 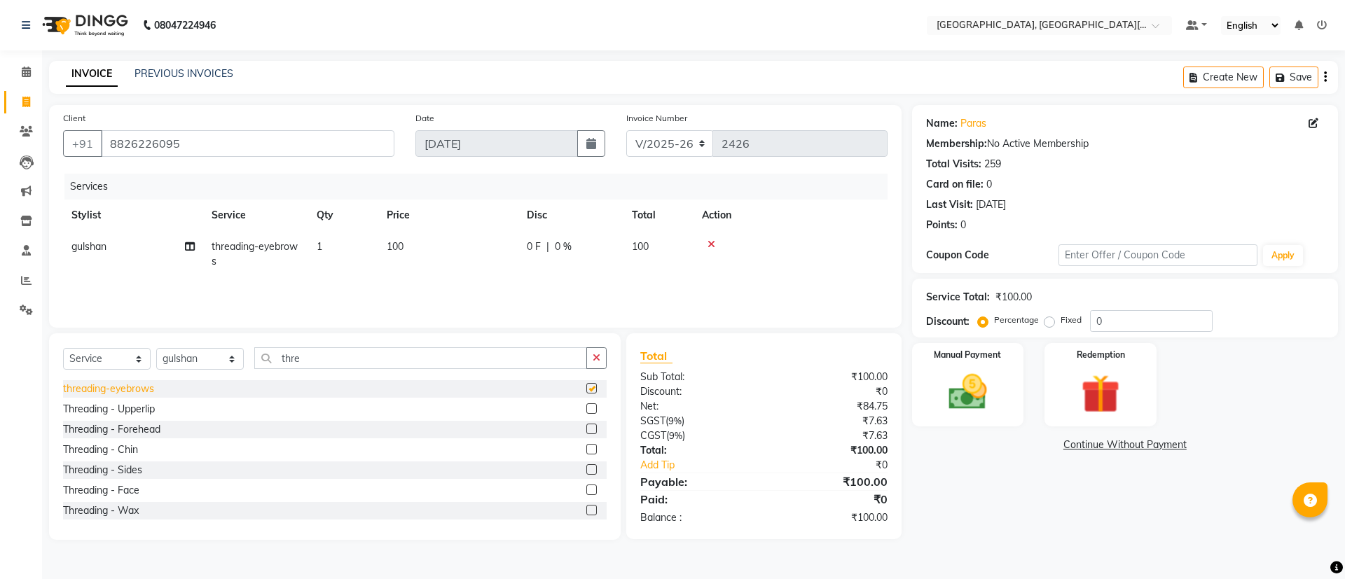 What do you see at coordinates (101, 490) in the screenshot?
I see `div: Threading - Face` at bounding box center [101, 490].